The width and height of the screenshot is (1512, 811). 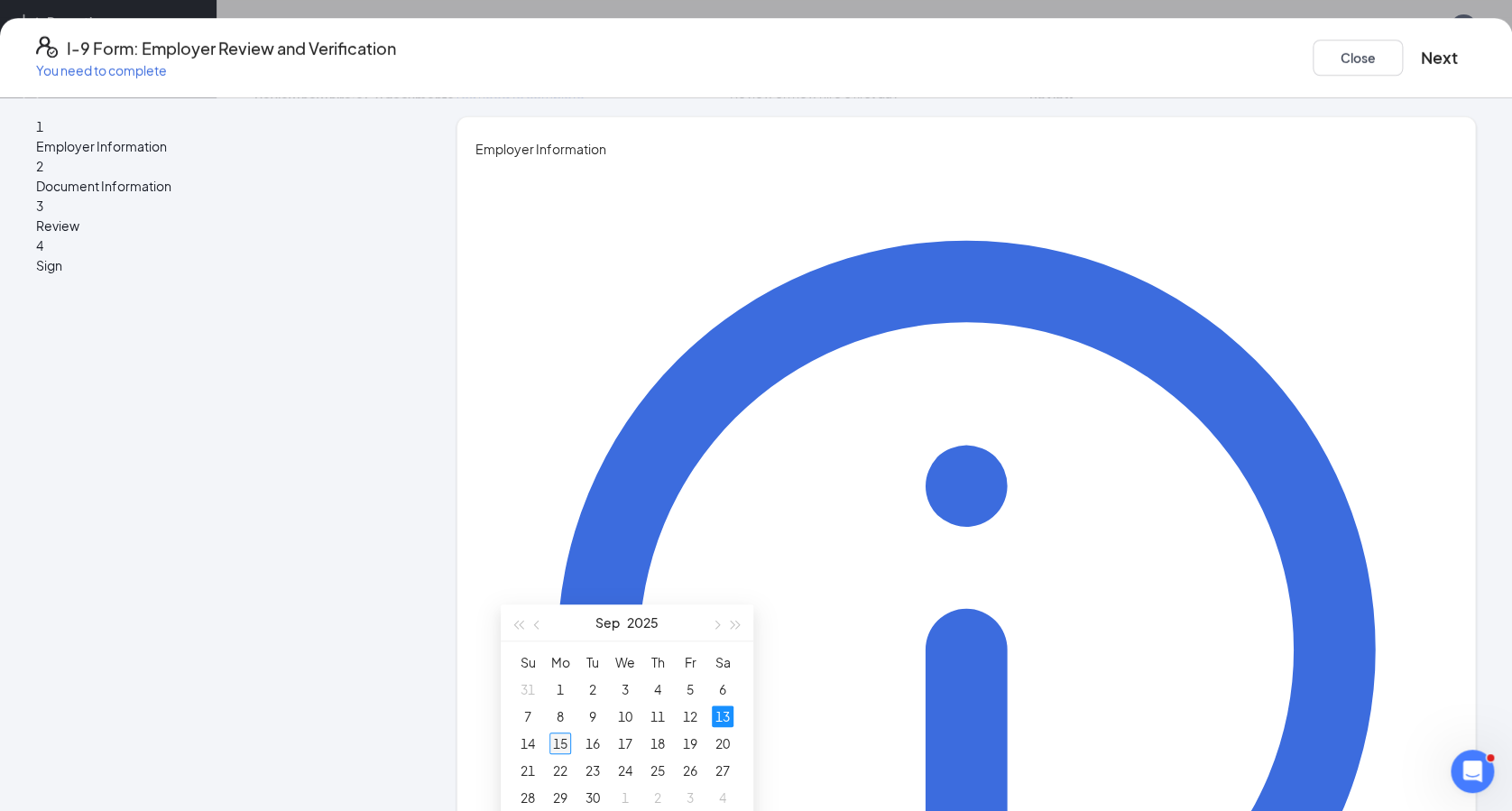 I want to click on div: 8, so click(x=560, y=716).